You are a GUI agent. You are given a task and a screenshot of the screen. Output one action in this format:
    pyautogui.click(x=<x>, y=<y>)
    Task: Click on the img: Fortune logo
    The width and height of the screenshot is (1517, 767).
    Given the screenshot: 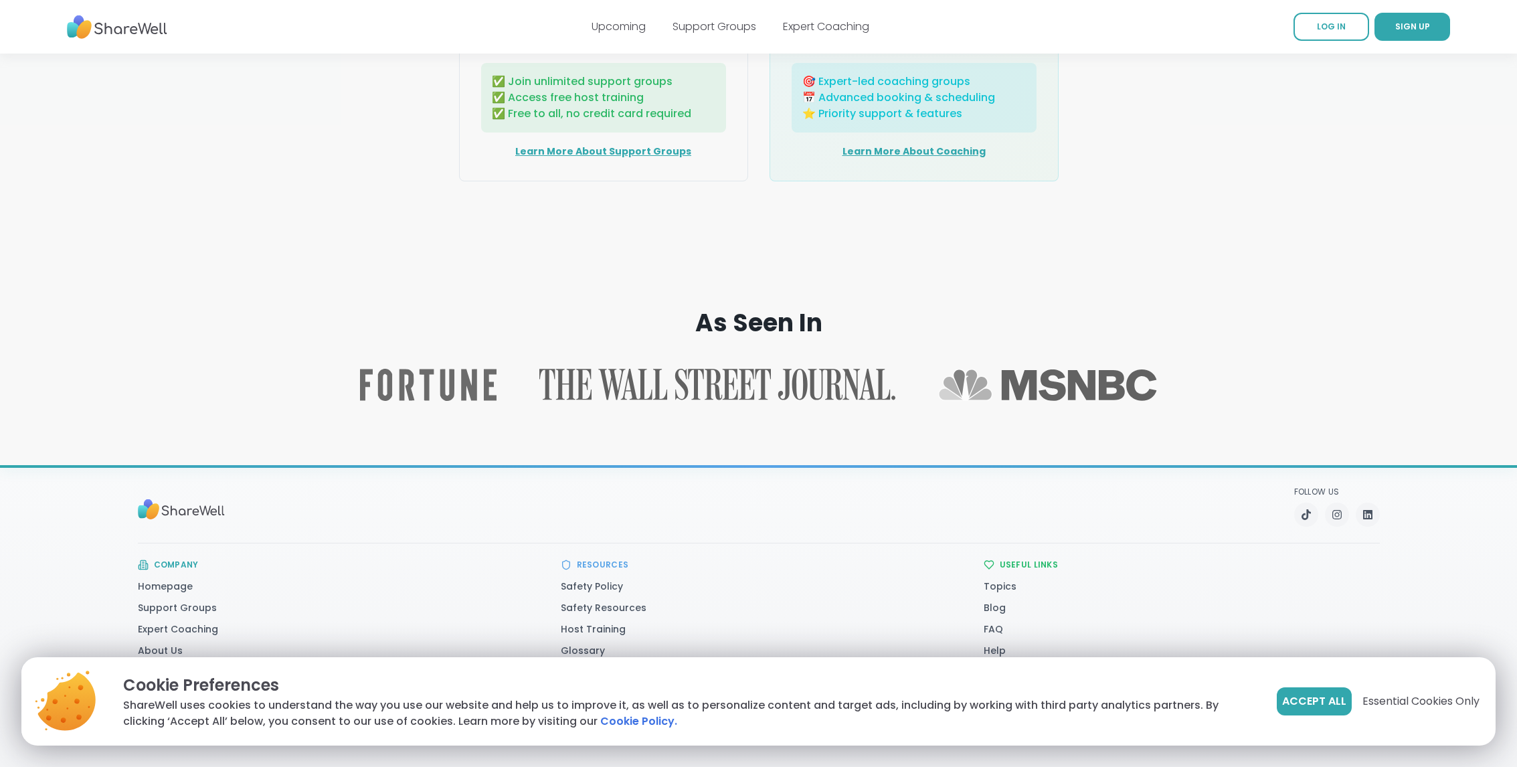 What is the action you would take?
    pyautogui.click(x=428, y=385)
    